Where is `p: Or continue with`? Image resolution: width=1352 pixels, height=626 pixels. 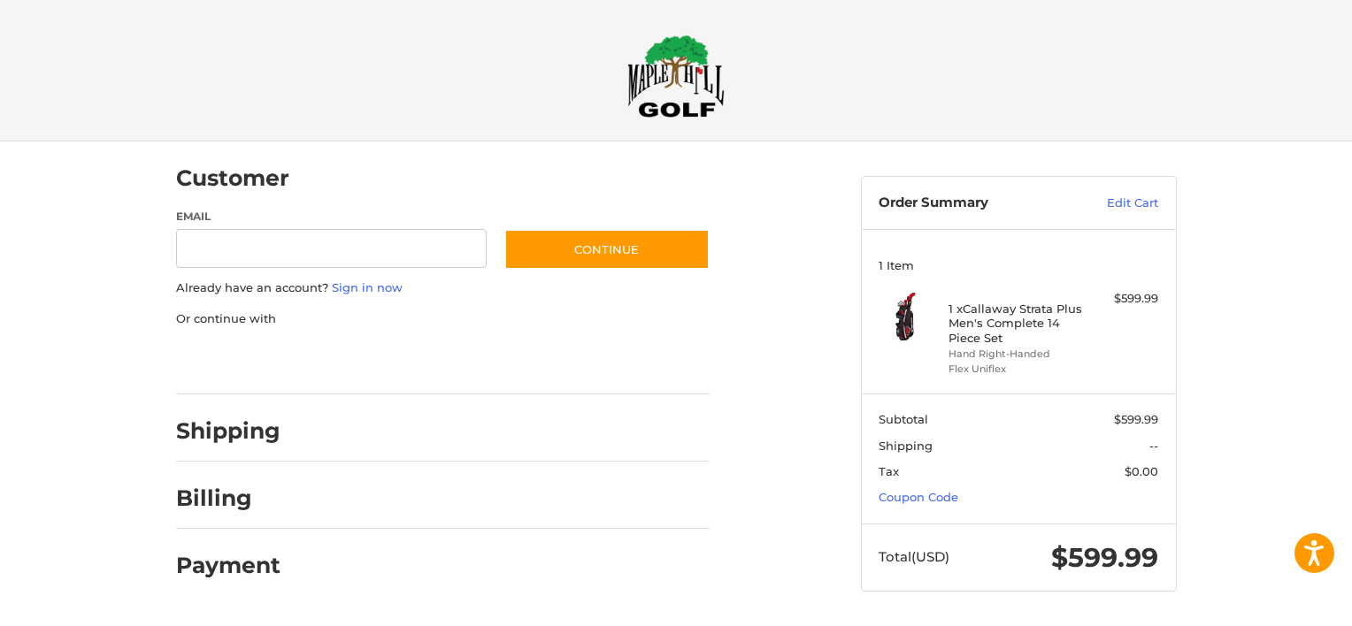 p: Or continue with is located at coordinates (442, 319).